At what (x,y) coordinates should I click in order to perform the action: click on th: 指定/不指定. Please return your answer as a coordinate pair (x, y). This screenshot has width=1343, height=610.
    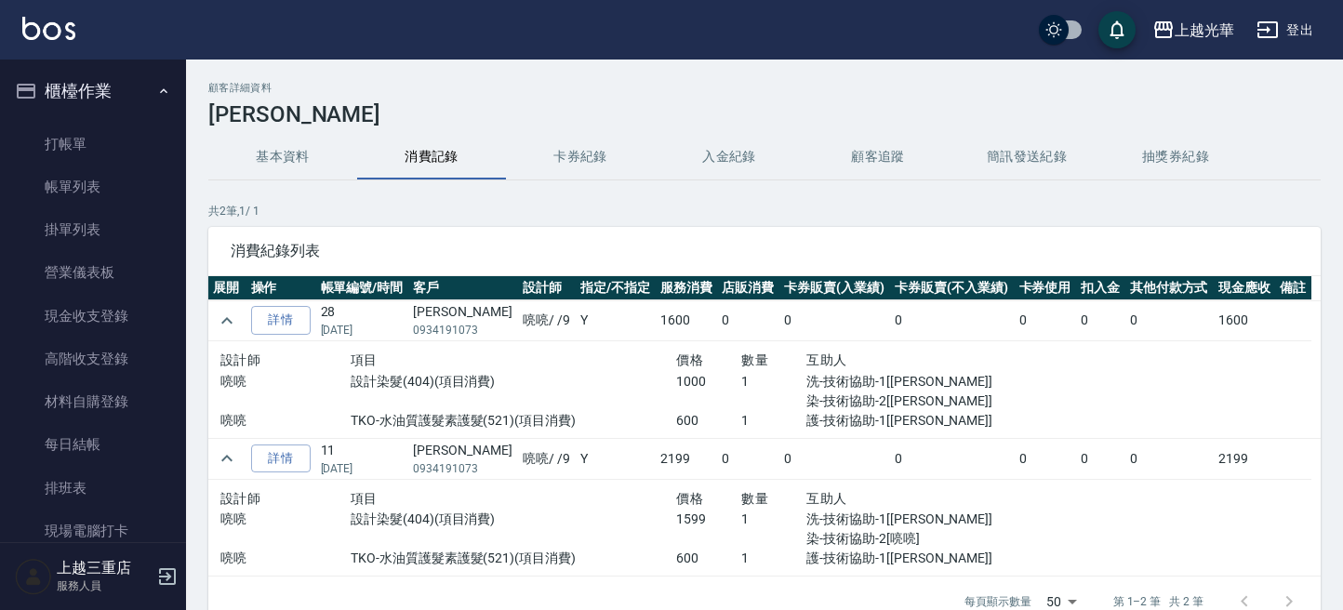
    Looking at the image, I should click on (616, 288).